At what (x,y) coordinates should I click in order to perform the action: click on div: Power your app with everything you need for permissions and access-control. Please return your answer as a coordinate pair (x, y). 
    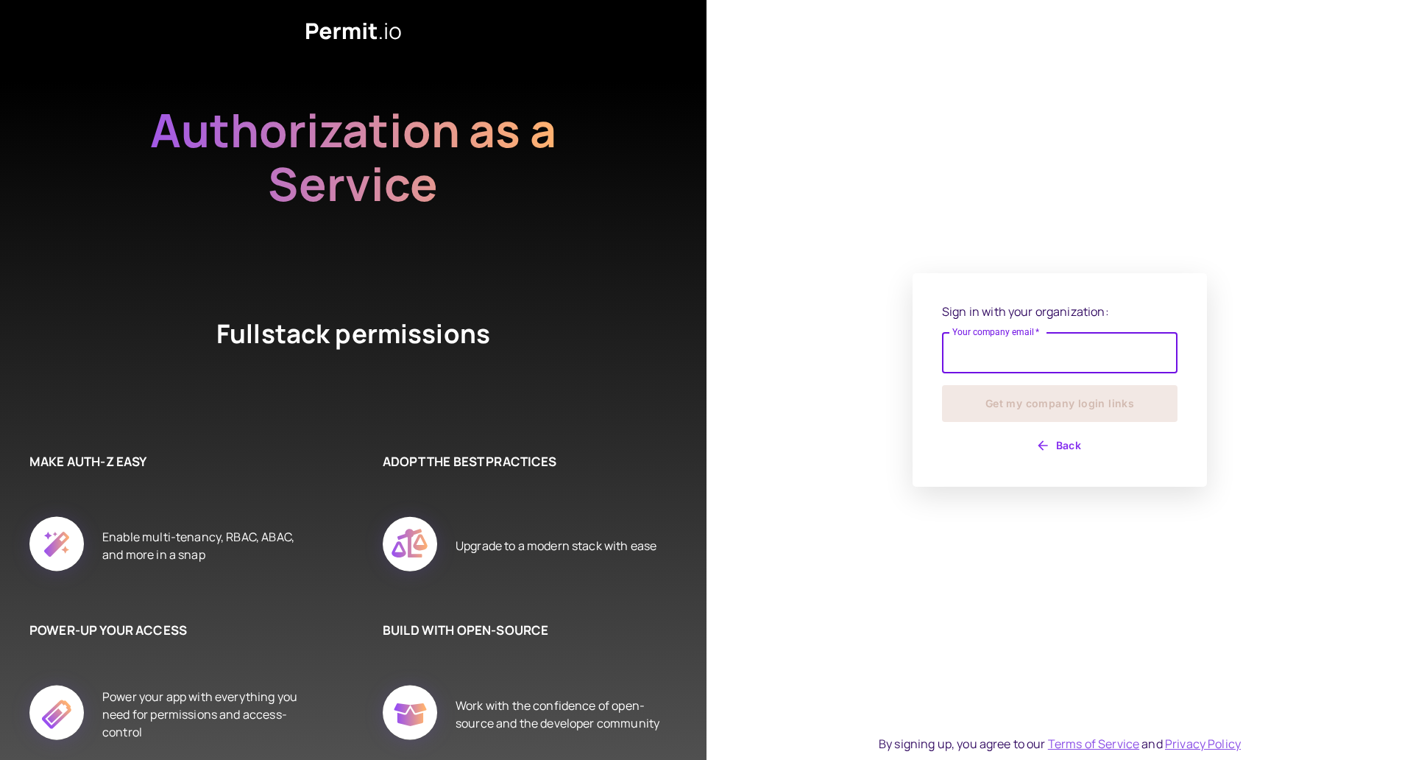
    Looking at the image, I should click on (205, 714).